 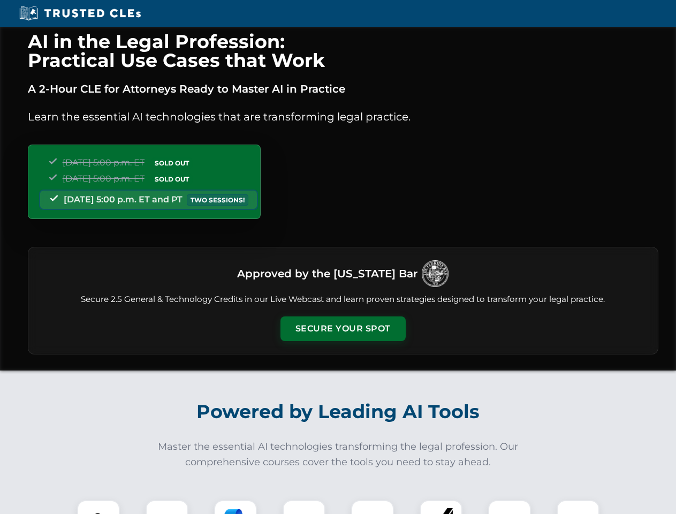 What do you see at coordinates (80, 13) in the screenshot?
I see `img: Trusted CLEs` at bounding box center [80, 13].